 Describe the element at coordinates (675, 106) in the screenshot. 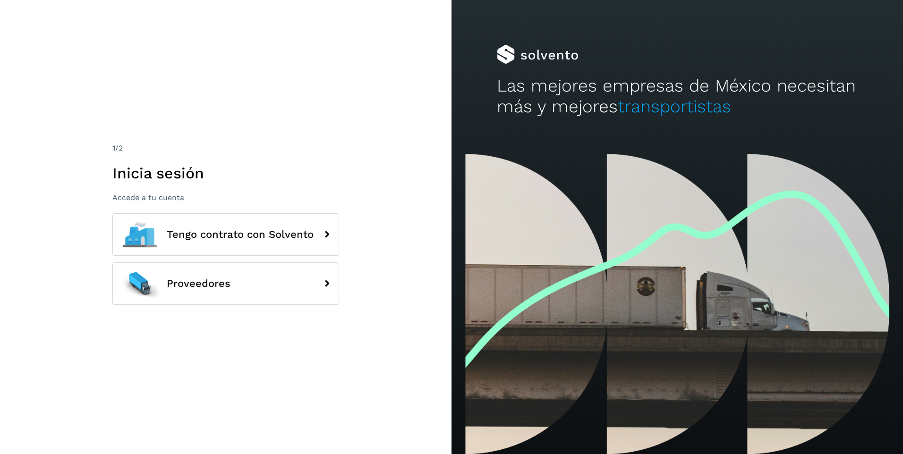

I see `span: transportistas` at that location.